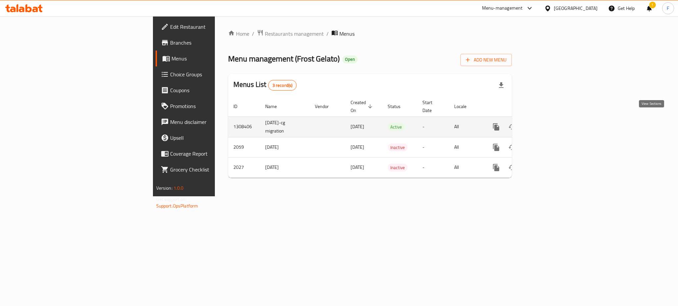 This screenshot has width=678, height=306. Describe the element at coordinates (282, 85) in the screenshot. I see `span: 3 record(s)` at that location.